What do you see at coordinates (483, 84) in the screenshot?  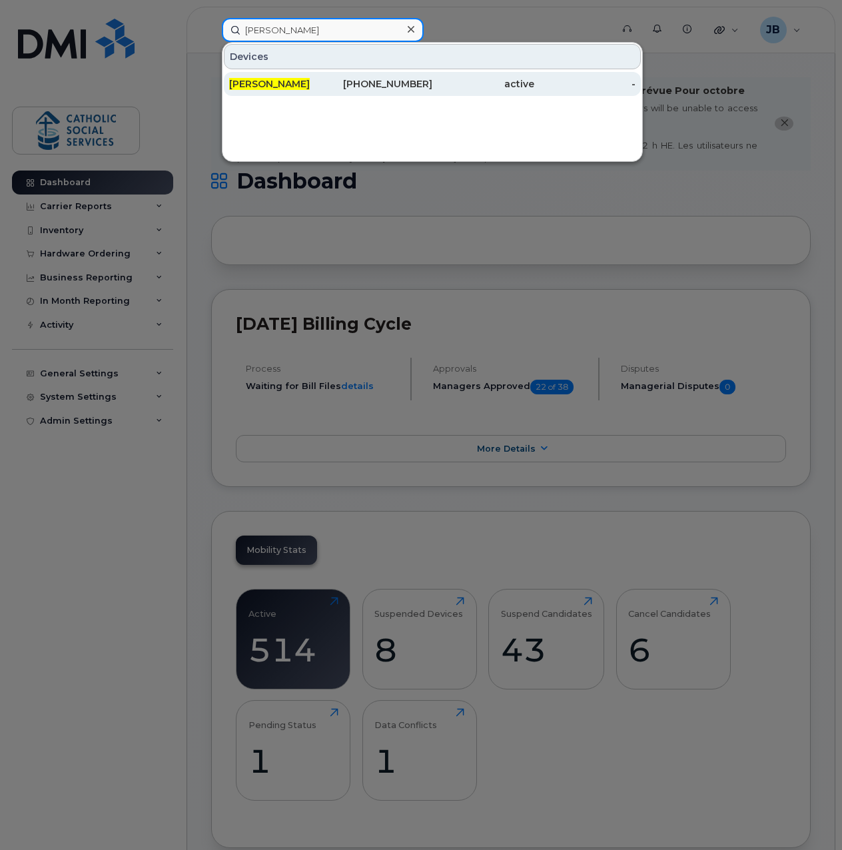 I see `div: active` at bounding box center [483, 84].